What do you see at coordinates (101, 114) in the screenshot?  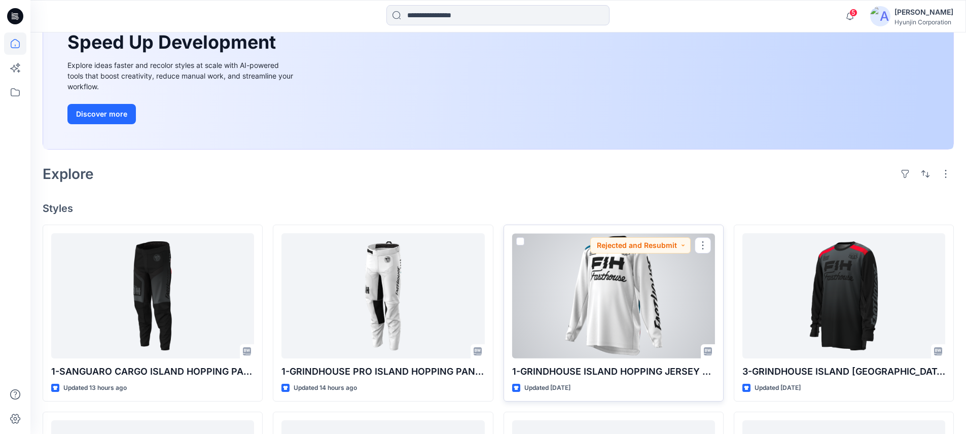 I see `button: Discover more` at bounding box center [101, 114].